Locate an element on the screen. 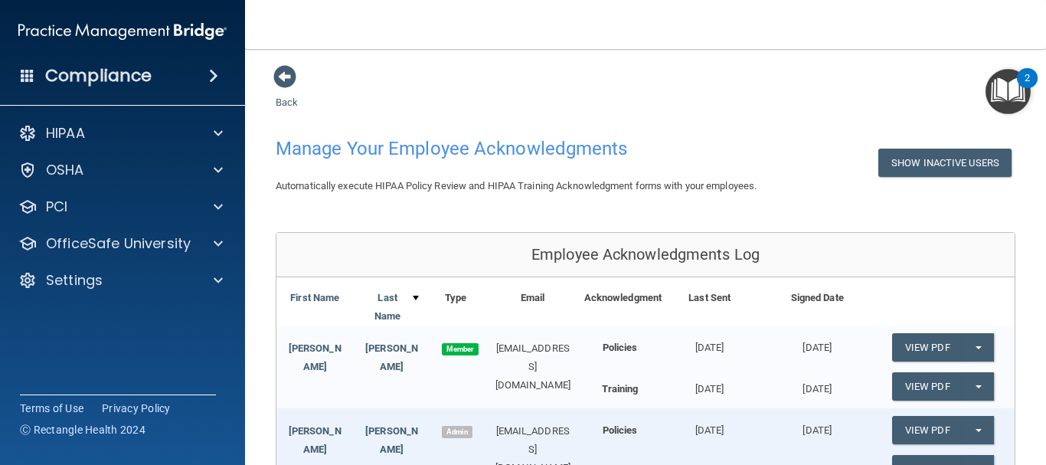 This screenshot has height=465, width=1046. div: 2 is located at coordinates (1026, 88).